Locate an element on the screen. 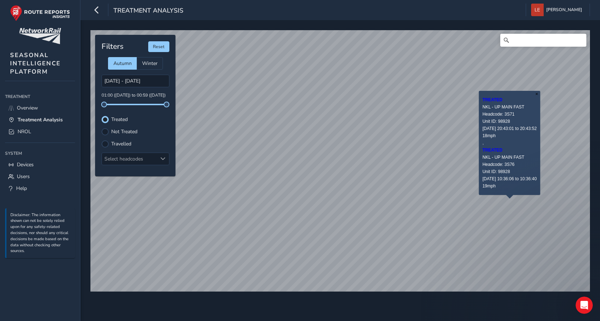  span: NROL is located at coordinates (24, 131).